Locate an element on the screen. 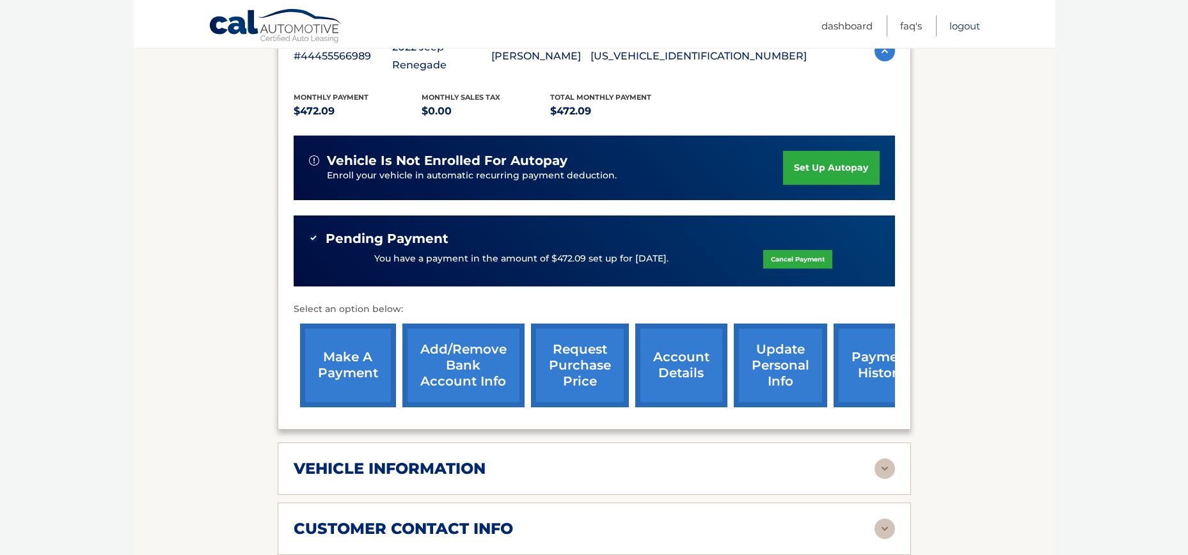 The height and width of the screenshot is (555, 1188). a: FAQ's is located at coordinates (911, 26).